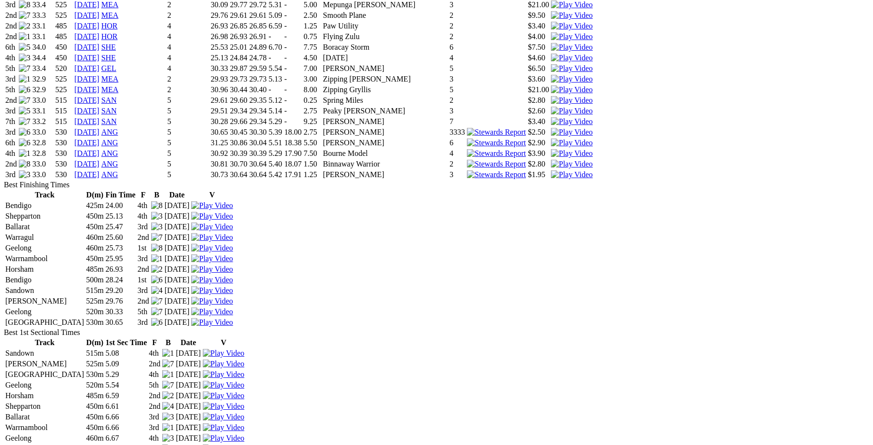  What do you see at coordinates (538, 79) in the screenshot?
I see `td: $3.60` at bounding box center [538, 79].